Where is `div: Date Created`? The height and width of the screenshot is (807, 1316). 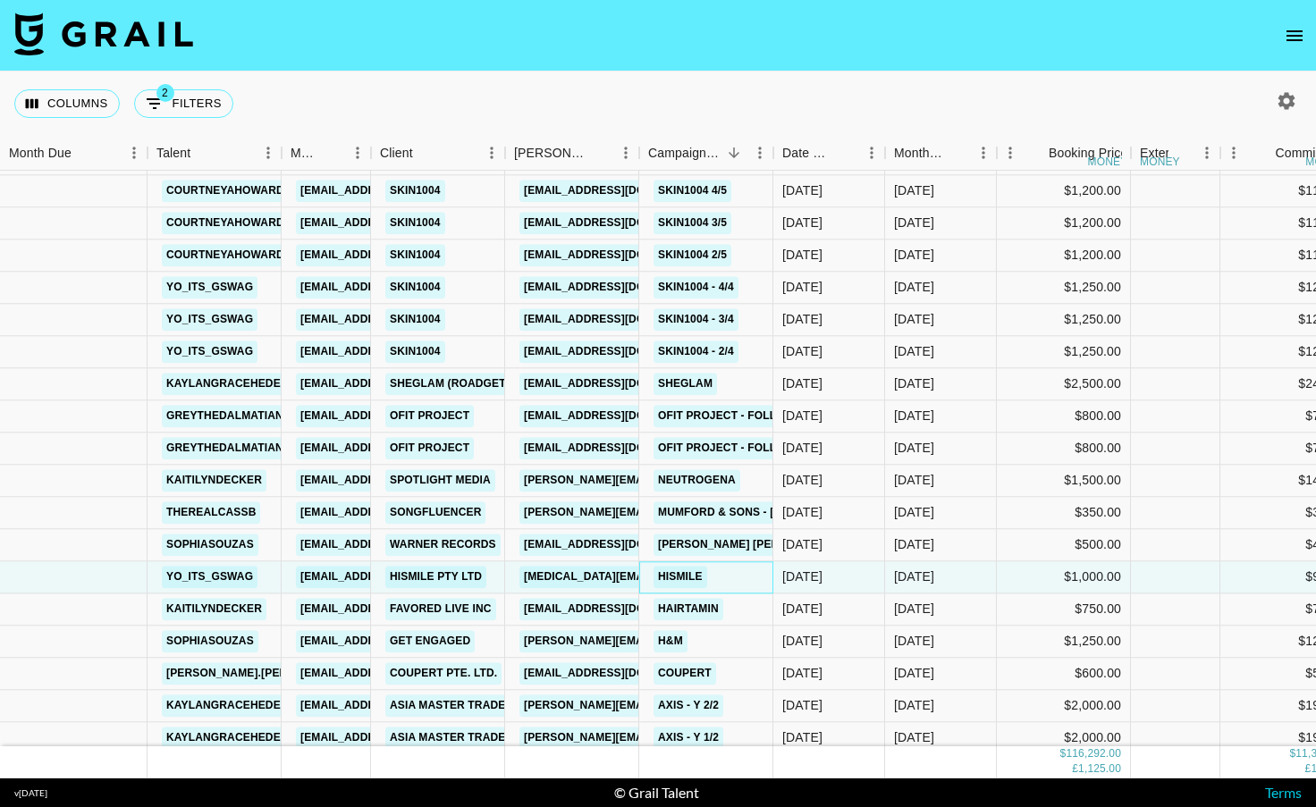
div: Date Created is located at coordinates (807, 153).